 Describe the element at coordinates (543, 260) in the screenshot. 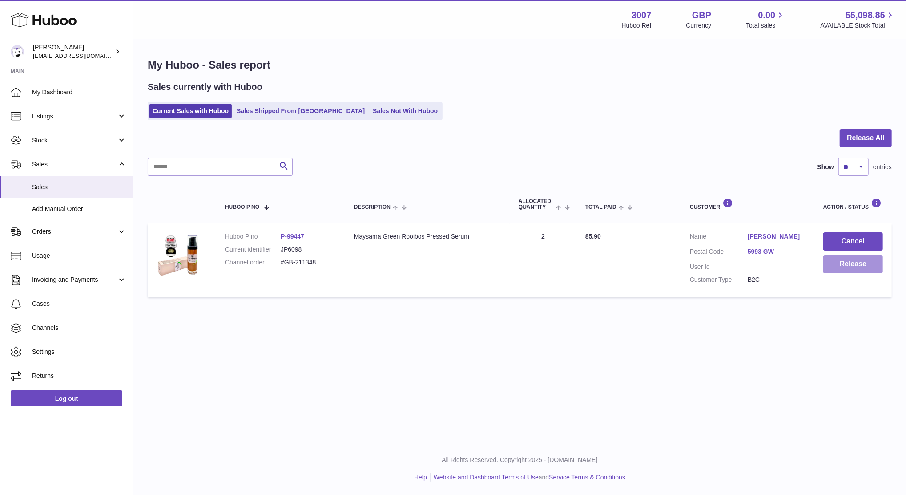

I see `td: 2` at that location.